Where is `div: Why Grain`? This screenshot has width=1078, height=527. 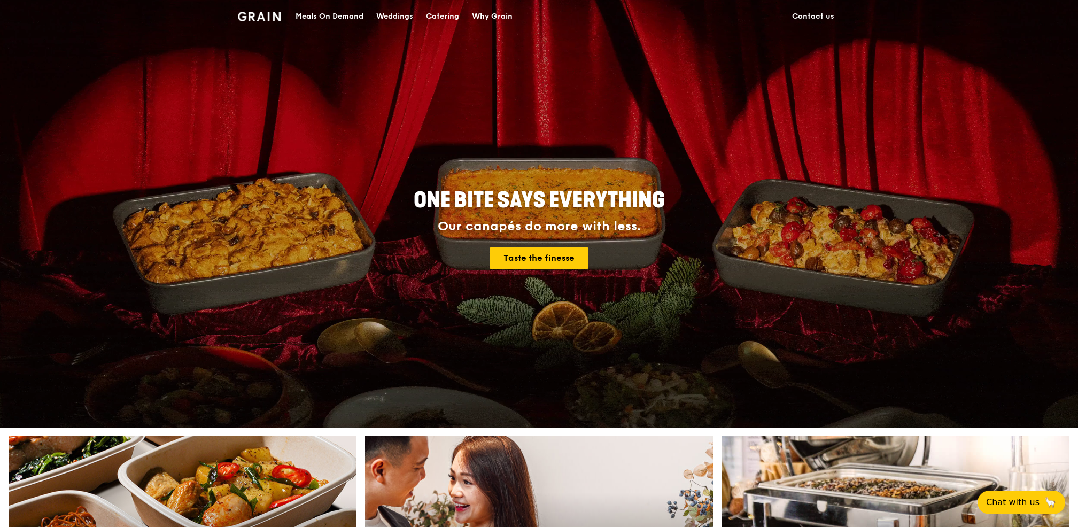
div: Why Grain is located at coordinates (492, 17).